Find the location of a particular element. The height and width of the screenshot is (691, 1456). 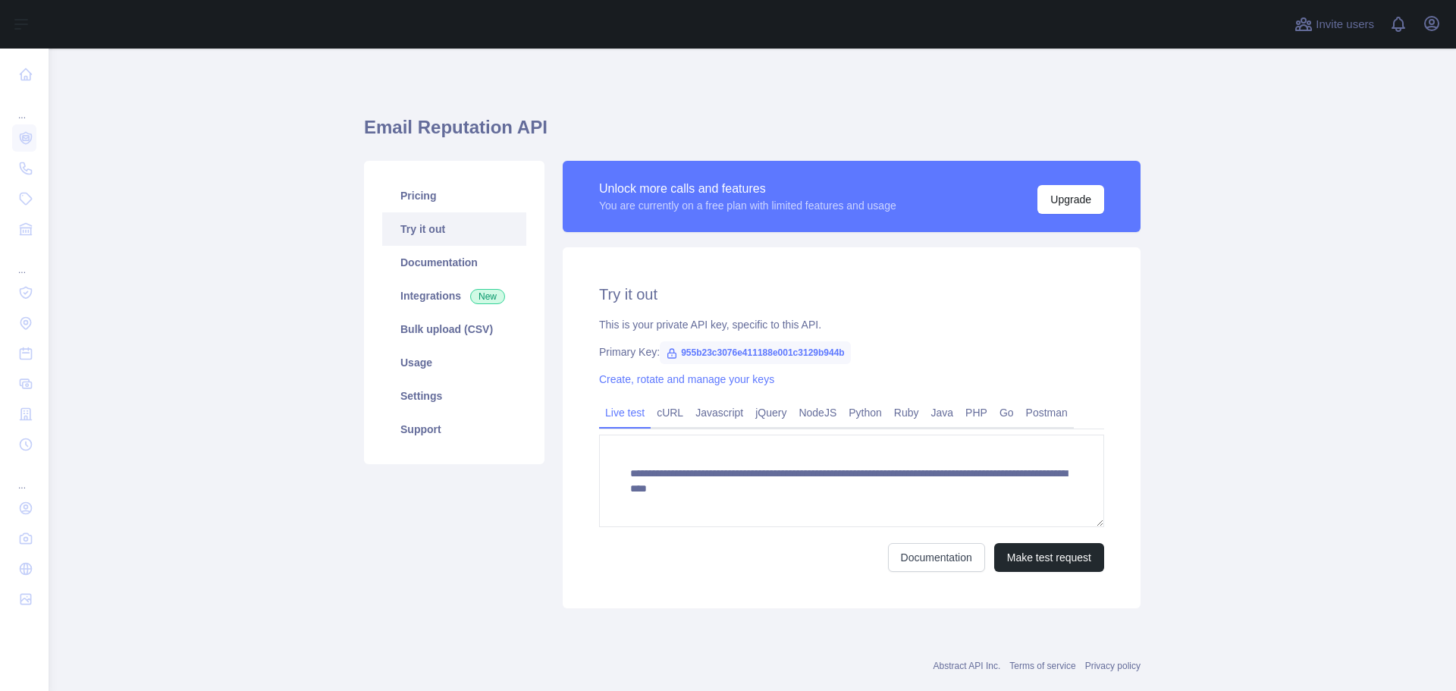

button: Make test request is located at coordinates (1049, 557).